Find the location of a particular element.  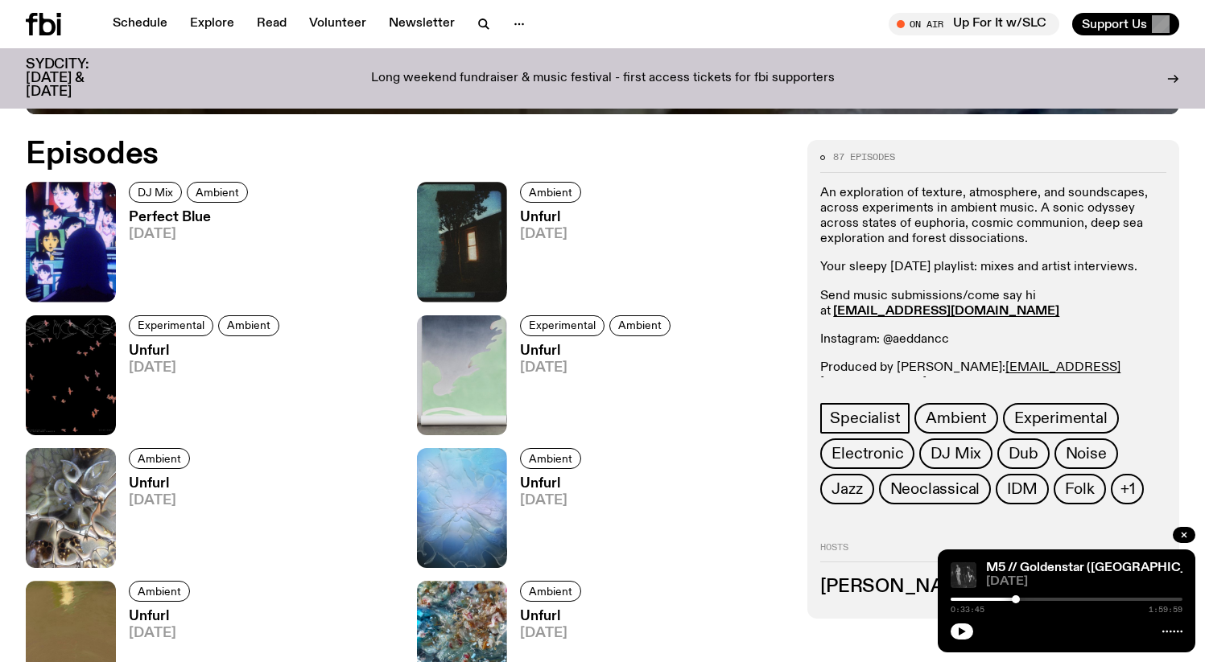

button: +1 is located at coordinates (1127, 489).